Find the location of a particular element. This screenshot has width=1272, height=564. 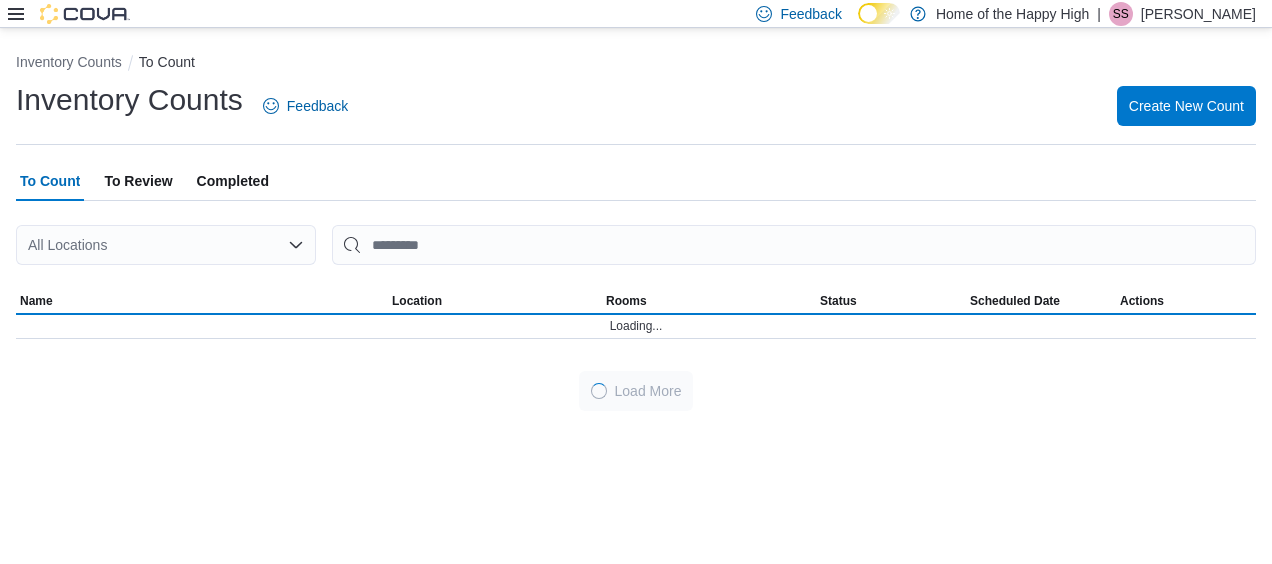

button: Scheduled Date is located at coordinates (1041, 301).